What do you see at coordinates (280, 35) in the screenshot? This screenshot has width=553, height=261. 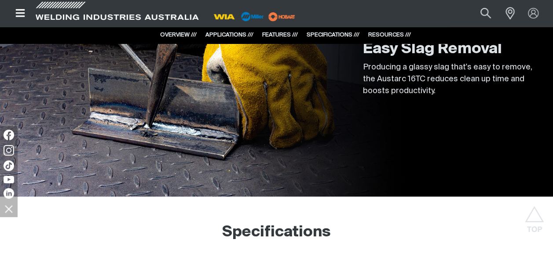 I see `a: FEATURES ///` at bounding box center [280, 35].